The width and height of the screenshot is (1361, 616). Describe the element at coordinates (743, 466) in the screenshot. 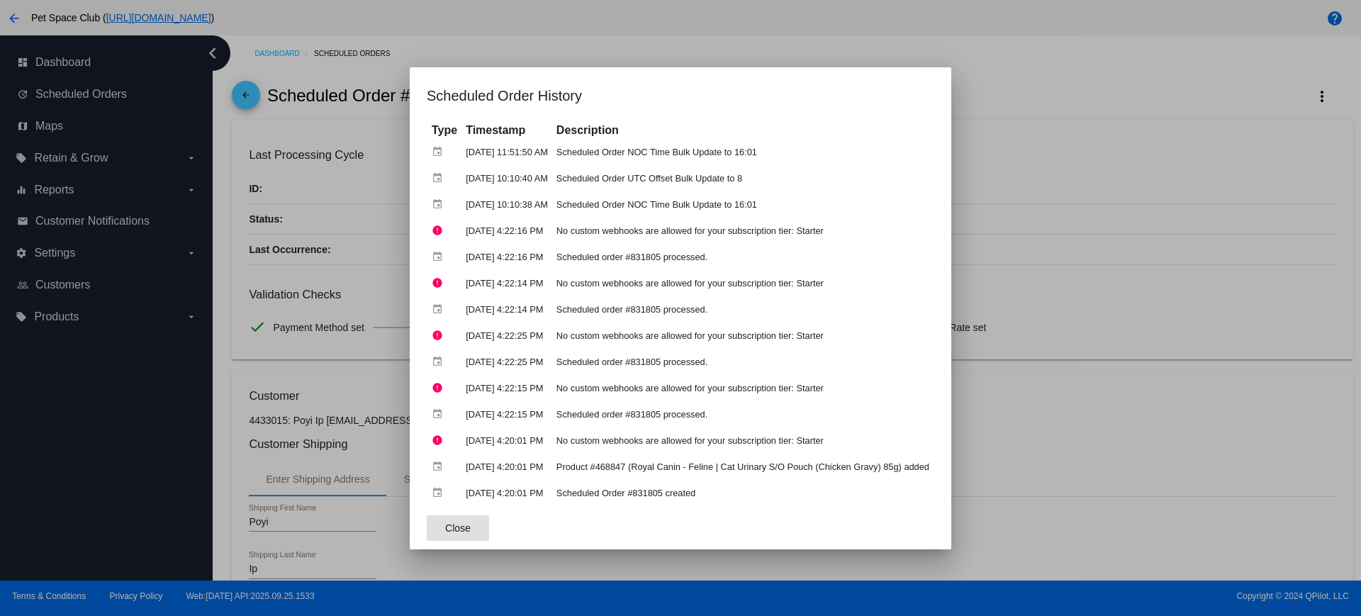

I see `td: Product #468847 (Royal Canin - Feline | Cat Urinary S/O Pouch (Chicken Gravy) 85g) added` at that location.